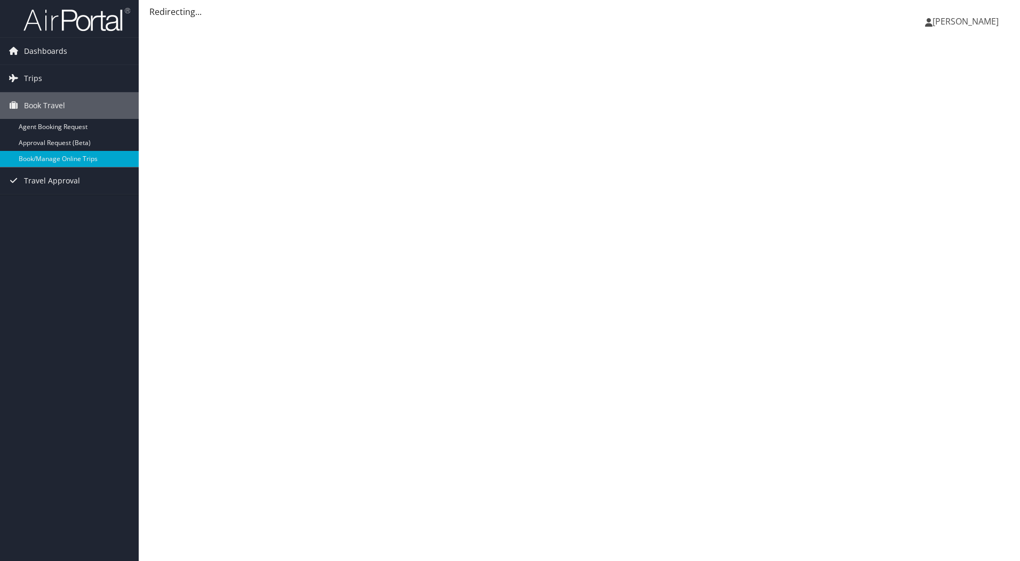 The image size is (1020, 561). What do you see at coordinates (44, 106) in the screenshot?
I see `span: Book Travel` at bounding box center [44, 106].